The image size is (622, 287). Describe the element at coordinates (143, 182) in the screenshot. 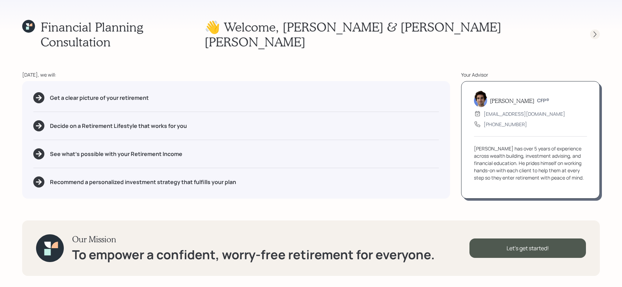

I see `h5: Recommend a personalized investment strategy that fulfills your plan` at that location.